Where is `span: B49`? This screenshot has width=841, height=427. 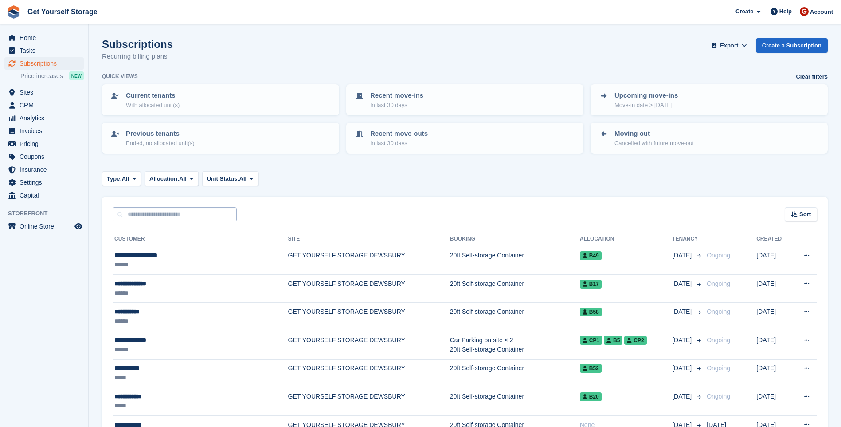 span: B49 is located at coordinates (591, 255).